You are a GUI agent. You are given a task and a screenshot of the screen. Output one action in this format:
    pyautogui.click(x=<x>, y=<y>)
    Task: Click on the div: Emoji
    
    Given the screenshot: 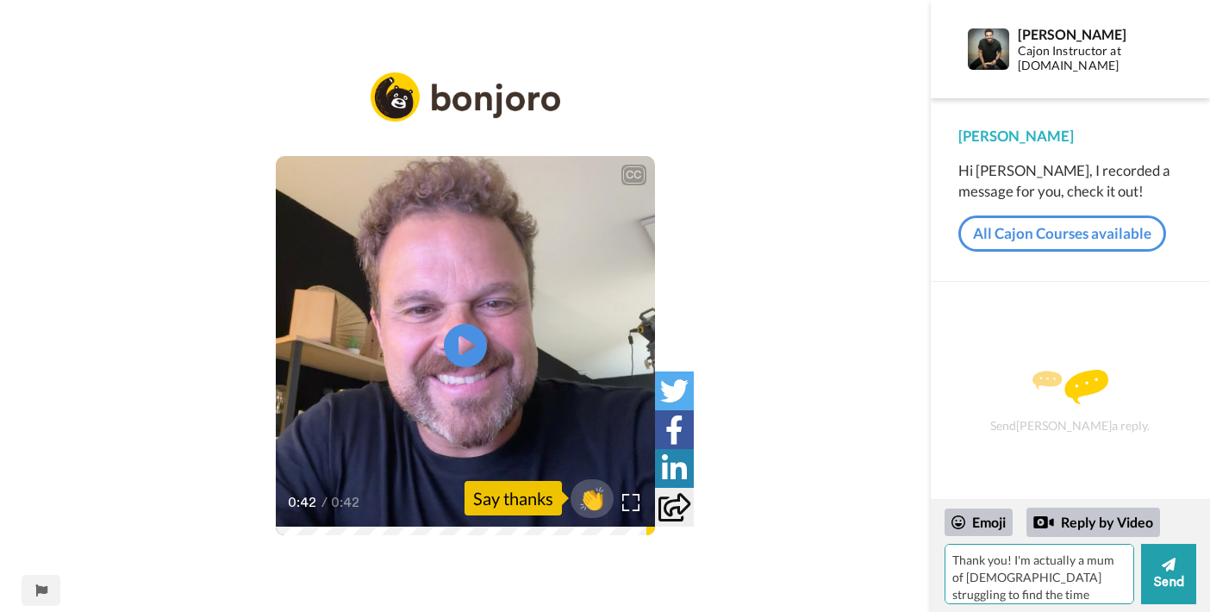 What is the action you would take?
    pyautogui.click(x=978, y=522)
    